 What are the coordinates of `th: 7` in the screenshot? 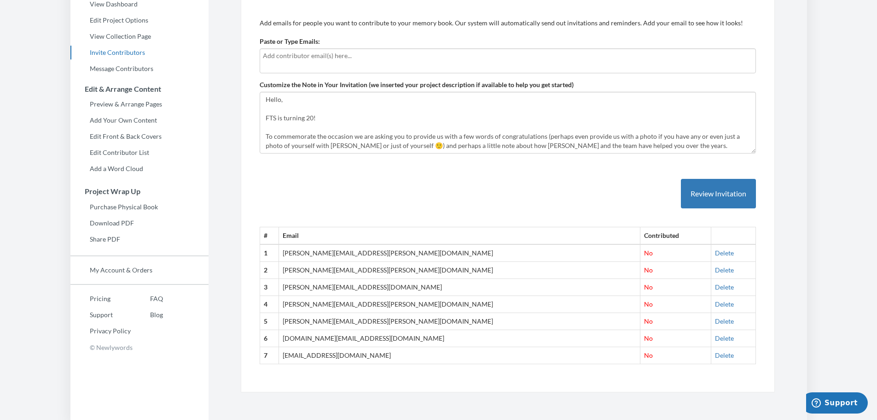 It's located at (269, 355).